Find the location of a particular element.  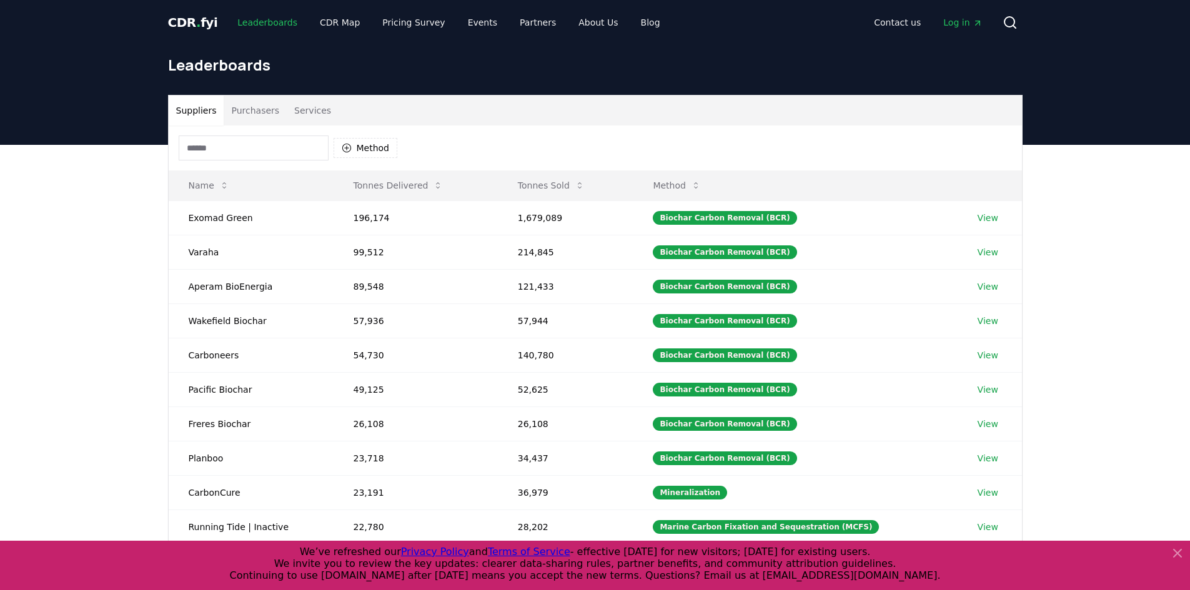

h1: Leaderboards is located at coordinates (595, 65).